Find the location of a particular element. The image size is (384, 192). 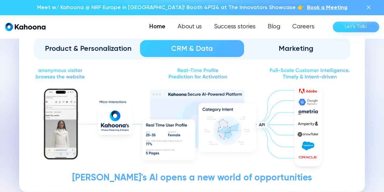

span: Book a Meeting is located at coordinates (327, 8).